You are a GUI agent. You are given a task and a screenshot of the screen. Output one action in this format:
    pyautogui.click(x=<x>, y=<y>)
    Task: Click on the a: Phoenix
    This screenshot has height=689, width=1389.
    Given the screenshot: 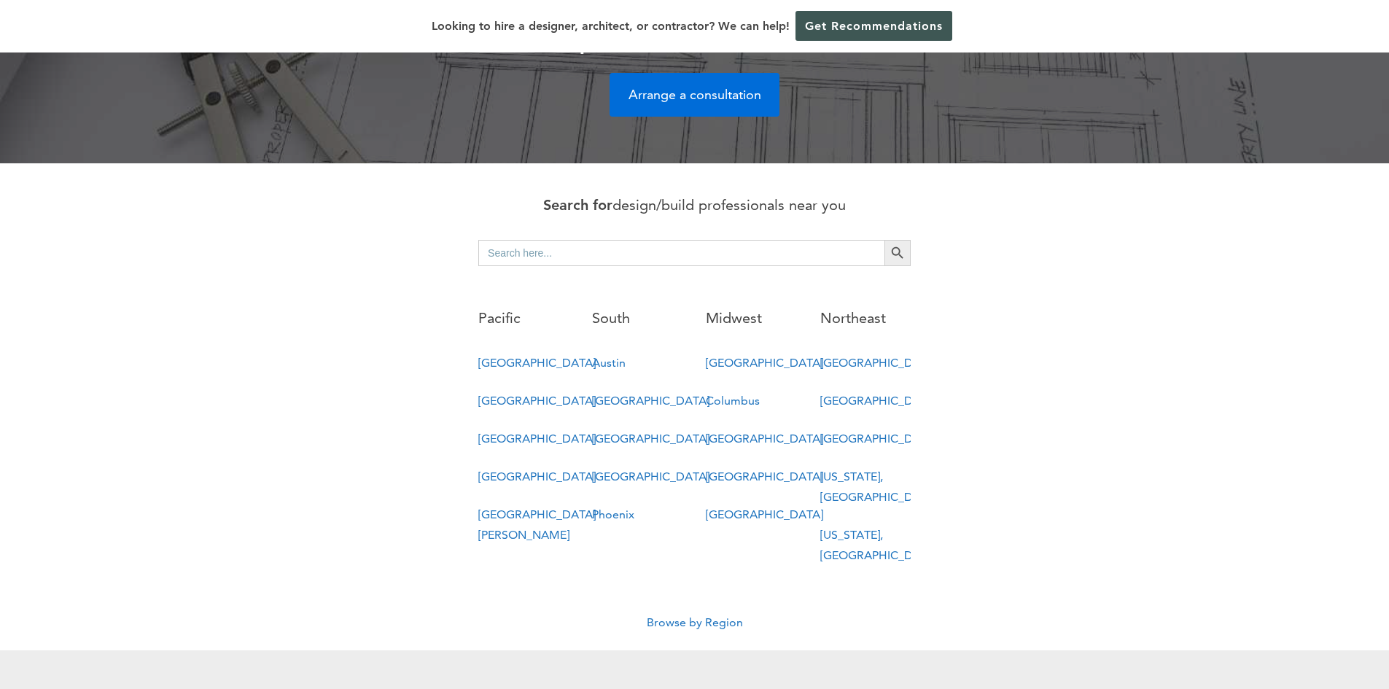 What is the action you would take?
    pyautogui.click(x=613, y=514)
    